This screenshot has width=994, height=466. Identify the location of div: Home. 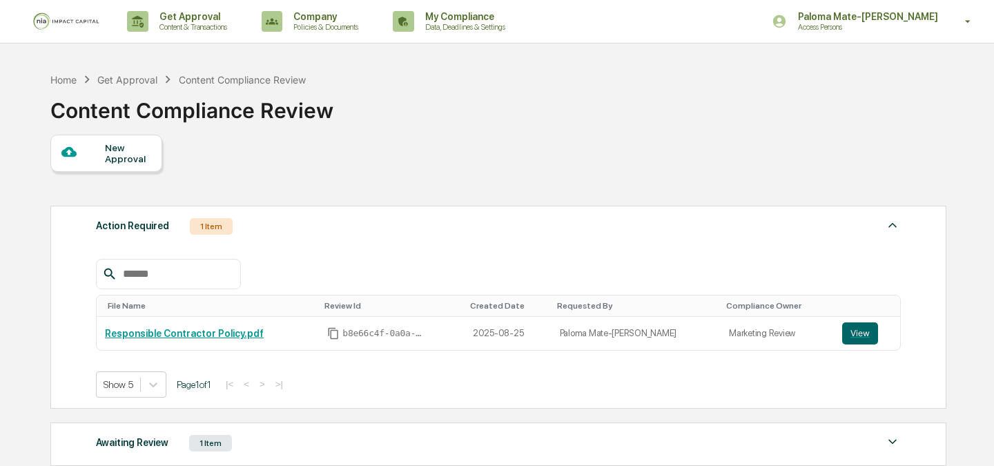
(63, 79).